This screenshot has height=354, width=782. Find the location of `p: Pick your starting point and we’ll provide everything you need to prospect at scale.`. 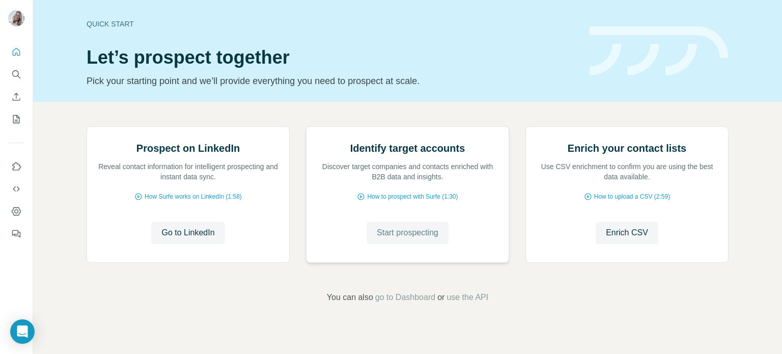

p: Pick your starting point and we’ll provide everything you need to prospect at scale. is located at coordinates (332, 81).